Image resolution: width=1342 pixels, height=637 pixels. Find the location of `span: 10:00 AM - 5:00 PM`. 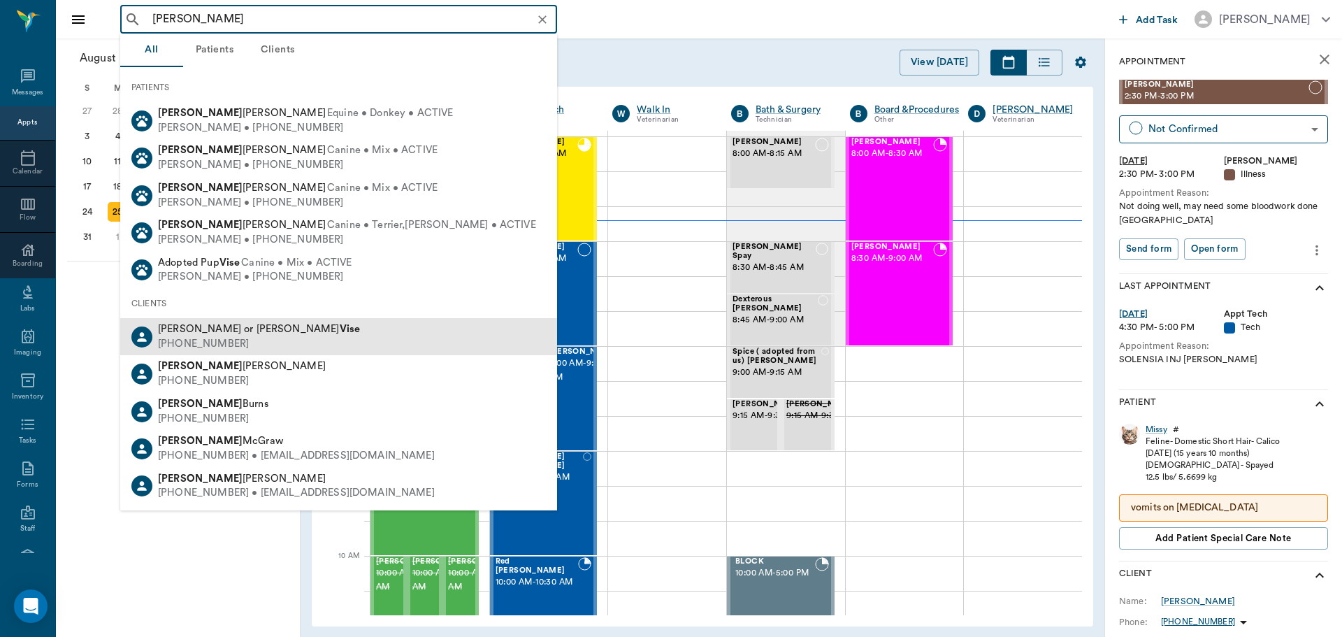

span: 10:00 AM - 5:00 PM is located at coordinates (775, 573).